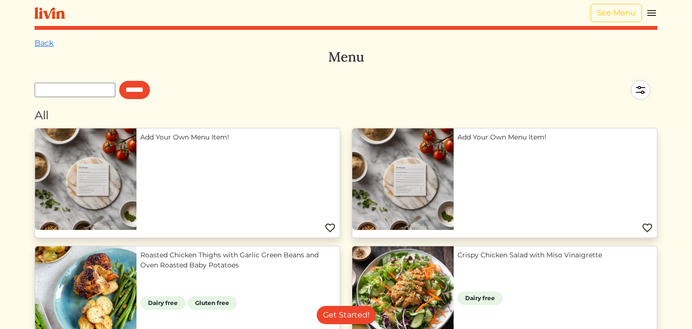 The height and width of the screenshot is (329, 692). I want to click on a: Crispy Chicken Salad with Miso Vinaigrette, so click(555, 255).